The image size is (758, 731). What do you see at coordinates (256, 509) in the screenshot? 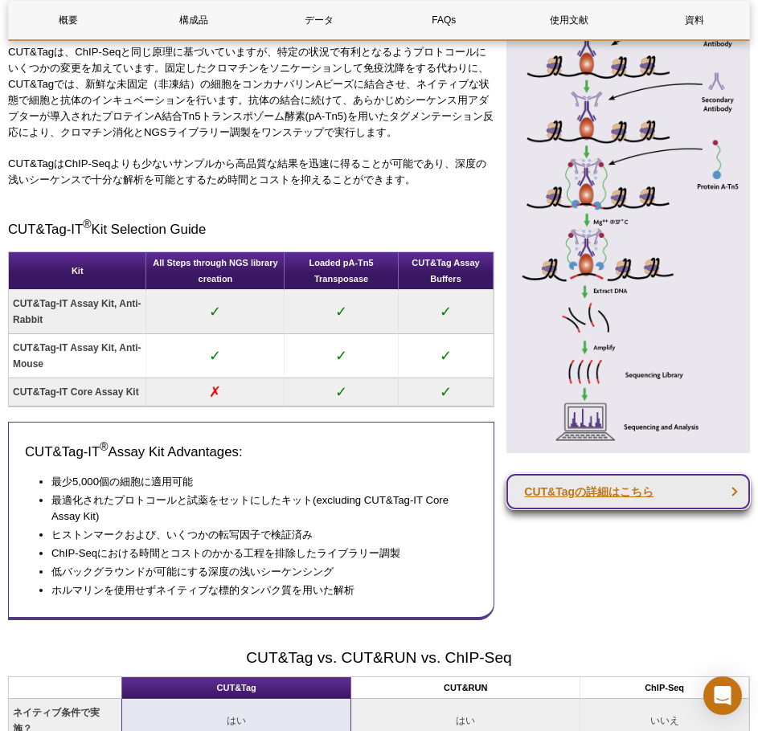
I see `li: 最適化されたプロトコールと試薬をセットにしたキット(excluding CUT&Tag-IT Core Assay Kit)` at bounding box center [256, 509].